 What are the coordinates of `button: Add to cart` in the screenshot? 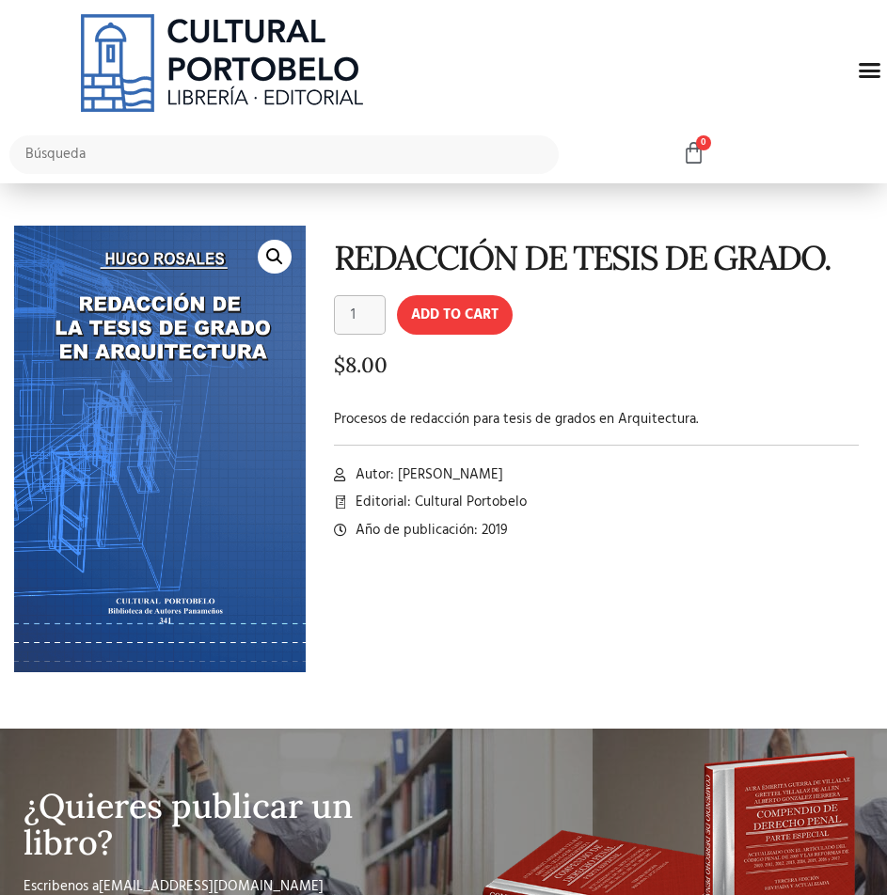 It's located at (454, 315).